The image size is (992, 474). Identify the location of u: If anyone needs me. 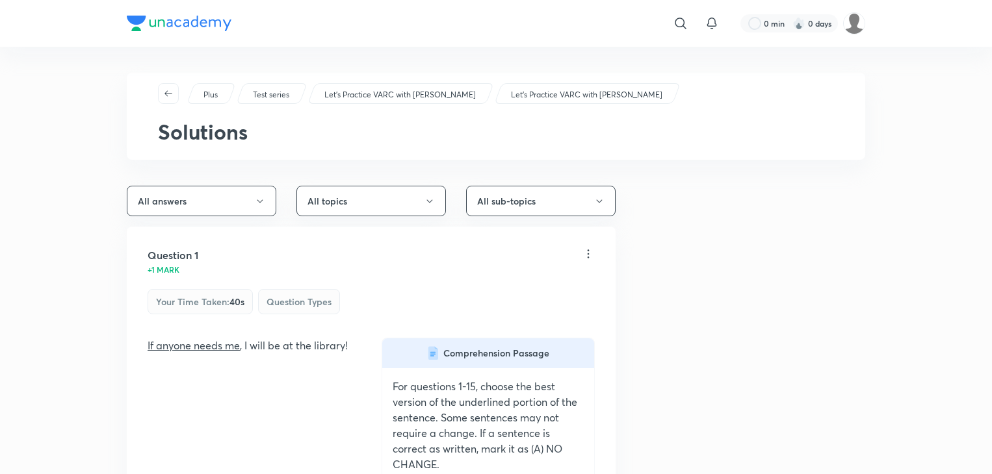
(194, 345).